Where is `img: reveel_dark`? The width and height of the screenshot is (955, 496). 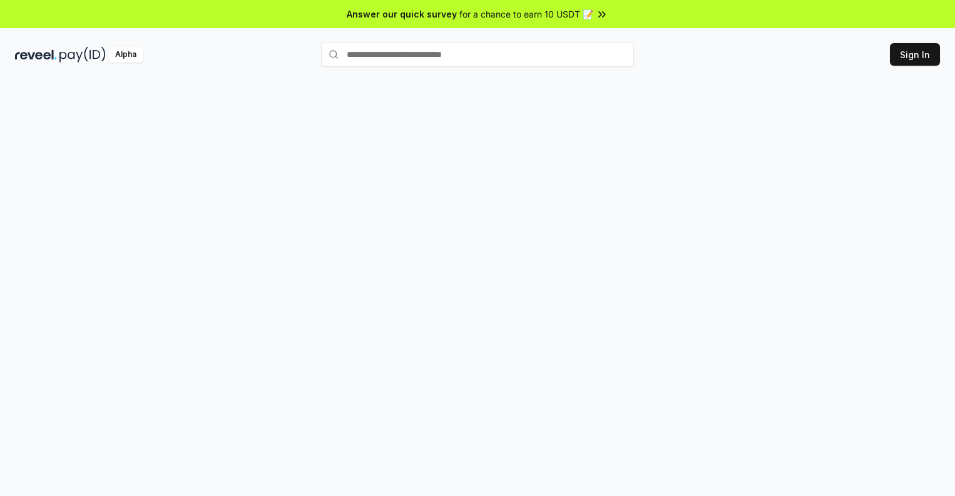
img: reveel_dark is located at coordinates (36, 54).